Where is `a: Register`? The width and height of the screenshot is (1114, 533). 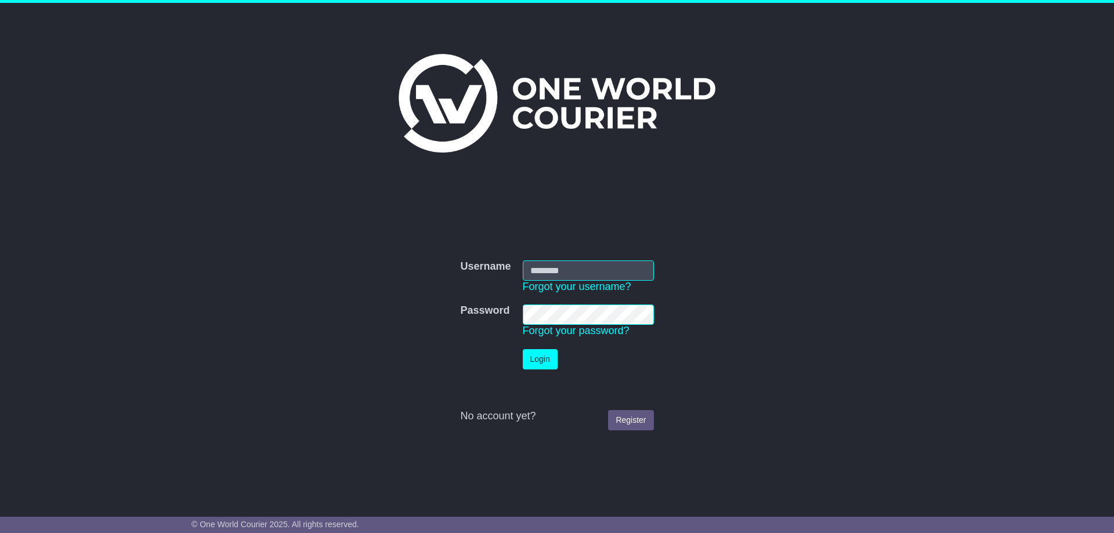 a: Register is located at coordinates (631, 420).